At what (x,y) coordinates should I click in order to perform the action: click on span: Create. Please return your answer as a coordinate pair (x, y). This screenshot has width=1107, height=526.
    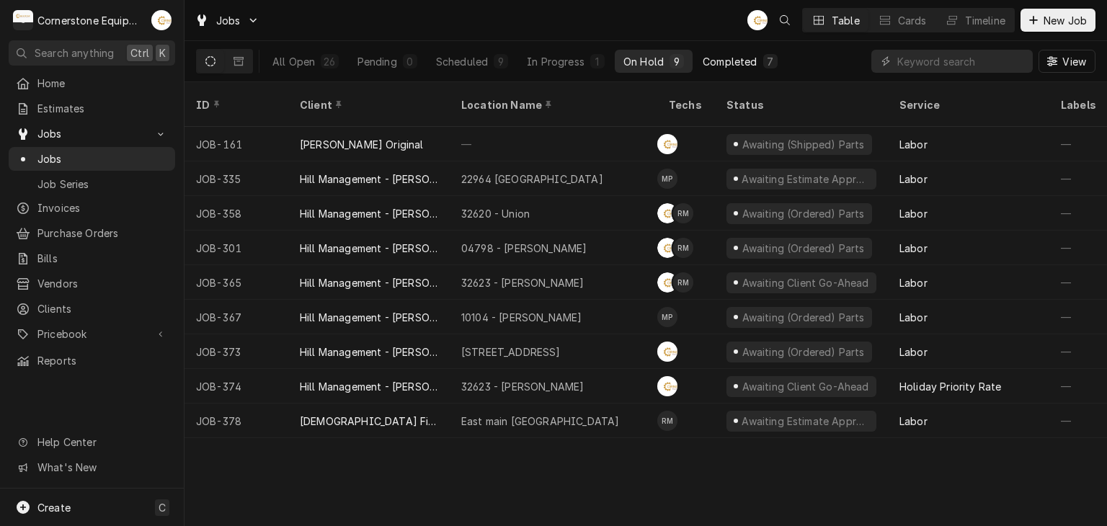
    Looking at the image, I should click on (54, 507).